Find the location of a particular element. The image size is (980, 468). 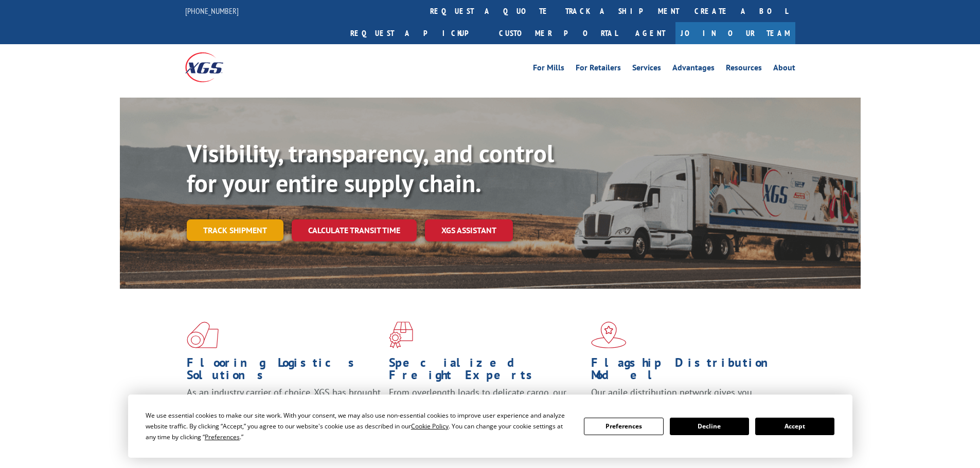

a: About is located at coordinates (784, 69).